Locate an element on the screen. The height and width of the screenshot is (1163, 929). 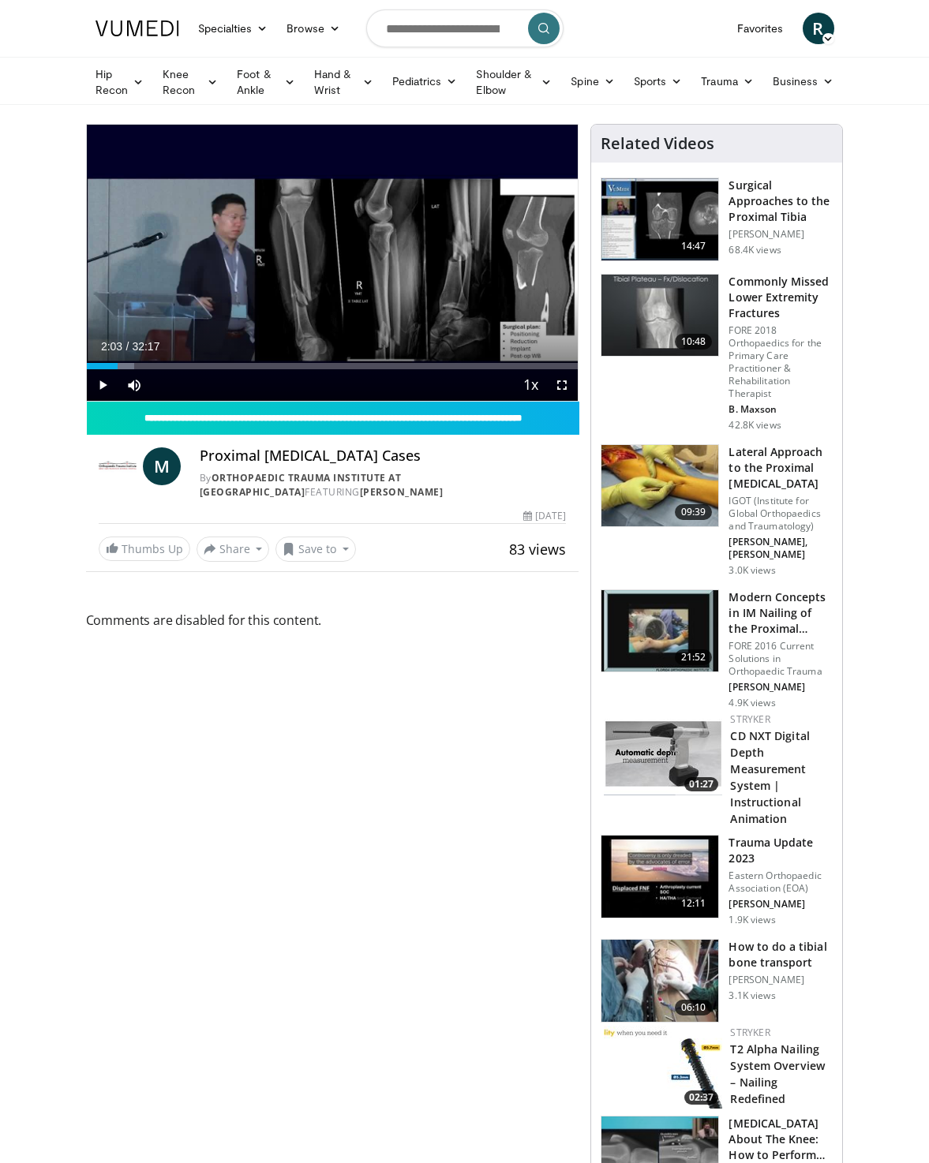
div: By FEATURING is located at coordinates (383, 485).